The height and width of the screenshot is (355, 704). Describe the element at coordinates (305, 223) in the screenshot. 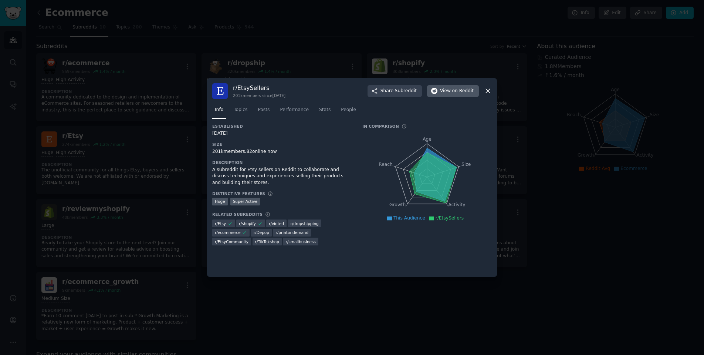

I see `span: r/ dropshipping` at that location.